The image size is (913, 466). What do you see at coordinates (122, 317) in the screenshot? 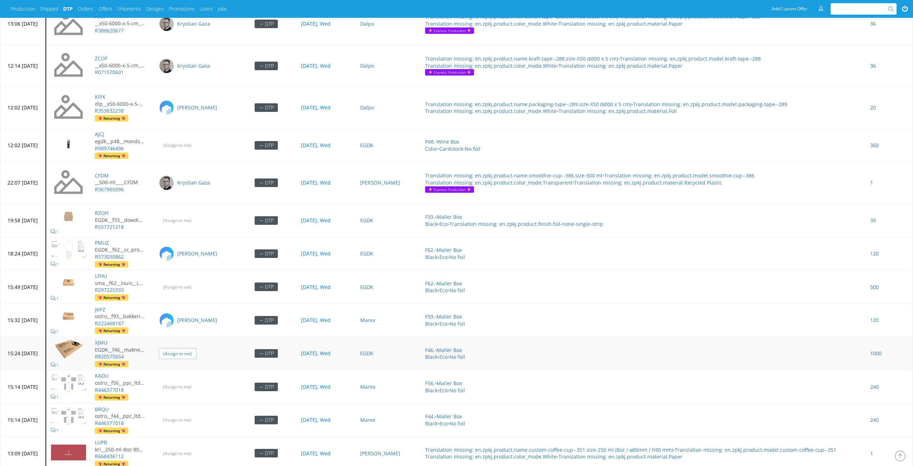
I see `a: ostro__f93__bakkerij_van_hoorick_bv__JKPZ` at bounding box center [122, 317].